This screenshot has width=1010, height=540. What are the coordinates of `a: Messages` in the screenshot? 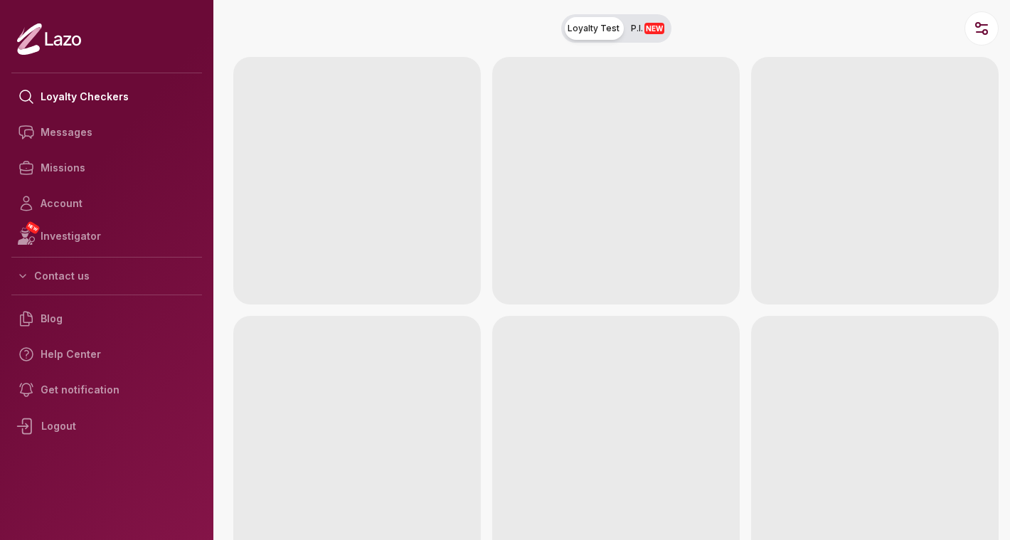 It's located at (107, 132).